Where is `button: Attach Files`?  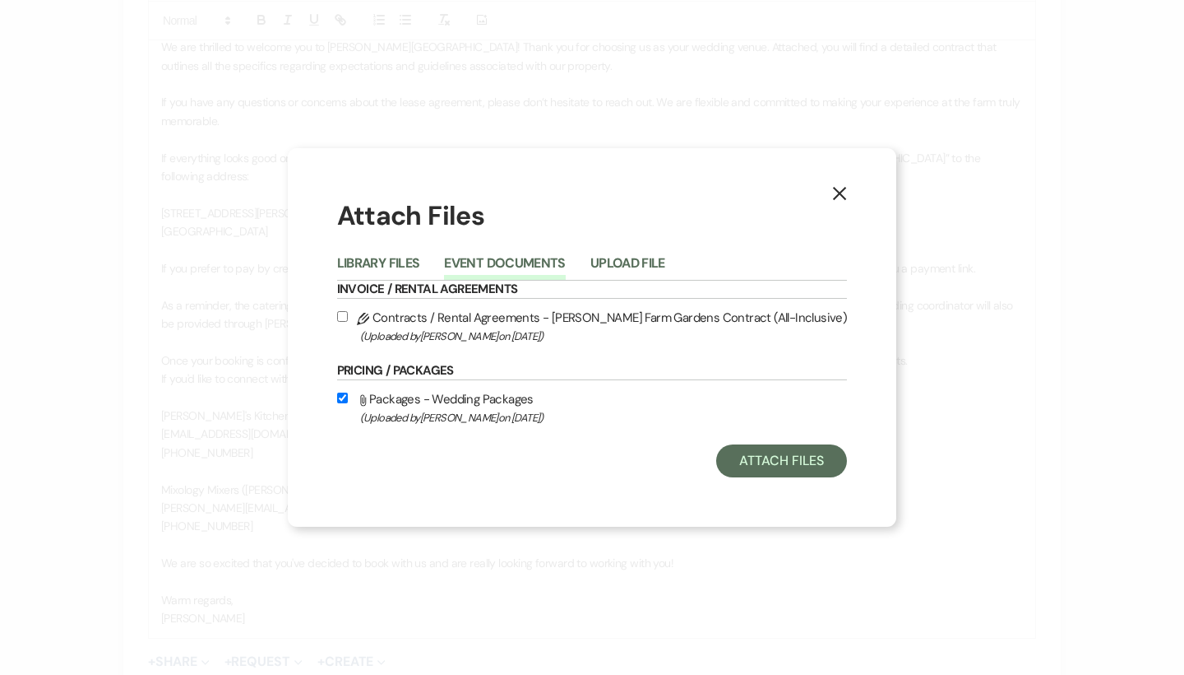 button: Attach Files is located at coordinates (781, 461).